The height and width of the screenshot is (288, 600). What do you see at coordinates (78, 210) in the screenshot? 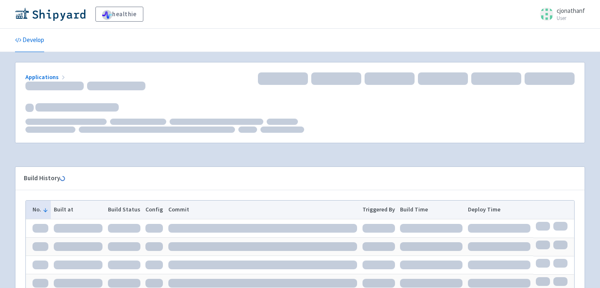
I see `th: Built at` at bounding box center [78, 210].